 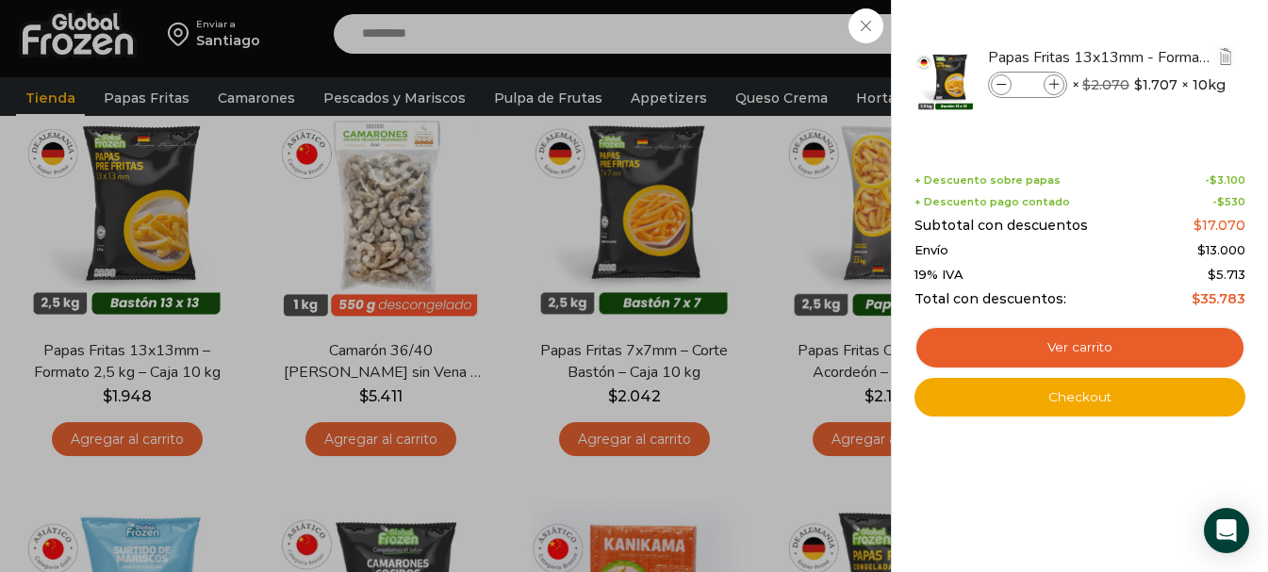 What do you see at coordinates (1106, 85) in the screenshot?
I see `bdi: 2.070` at bounding box center [1106, 85].